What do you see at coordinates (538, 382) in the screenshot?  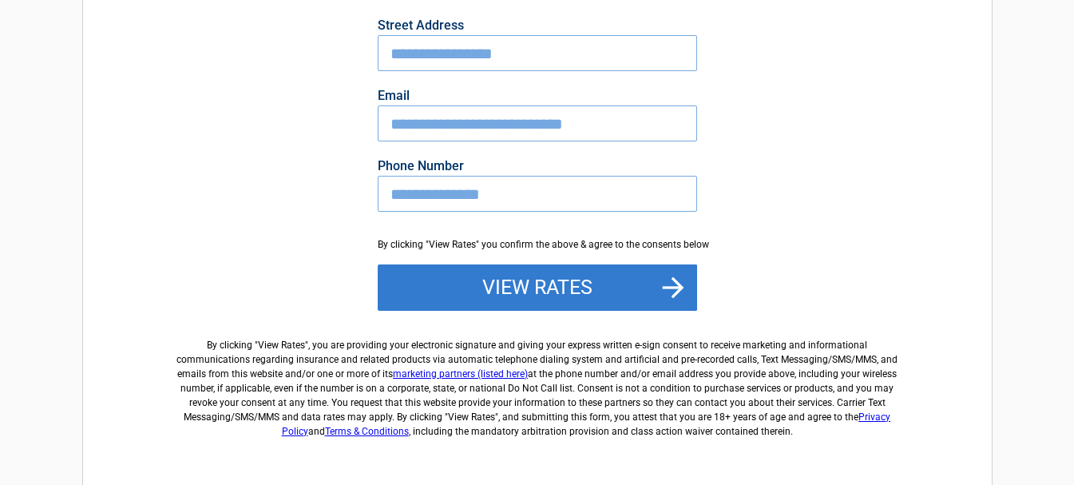 I see `label: By clicking " ", you are providing your electronic signature and giving your express written e-si...` at bounding box center [538, 382].